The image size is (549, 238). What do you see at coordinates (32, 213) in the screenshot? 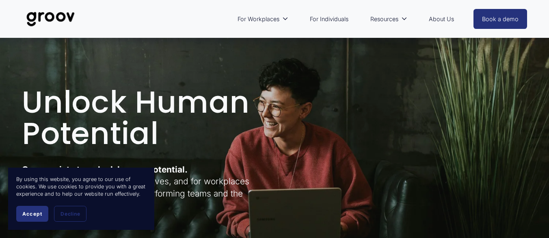
I see `span: Accept` at bounding box center [32, 213].